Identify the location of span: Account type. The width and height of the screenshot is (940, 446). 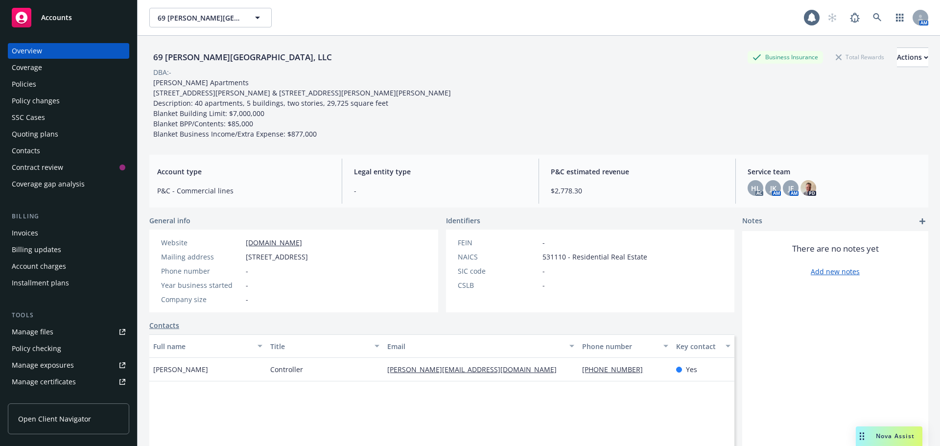
(243, 171).